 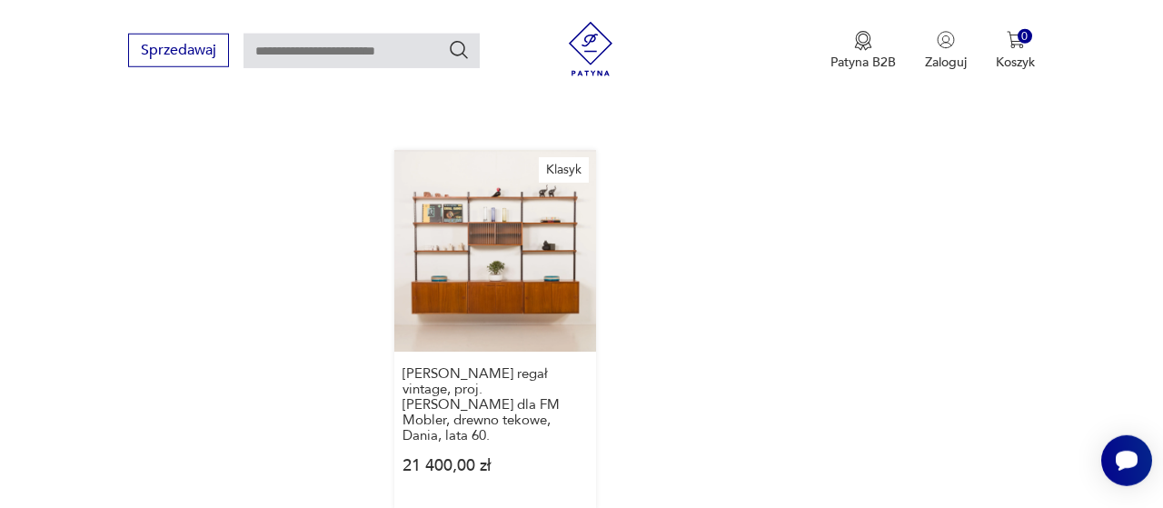 I want to click on img: Ikona medalu, so click(x=863, y=41).